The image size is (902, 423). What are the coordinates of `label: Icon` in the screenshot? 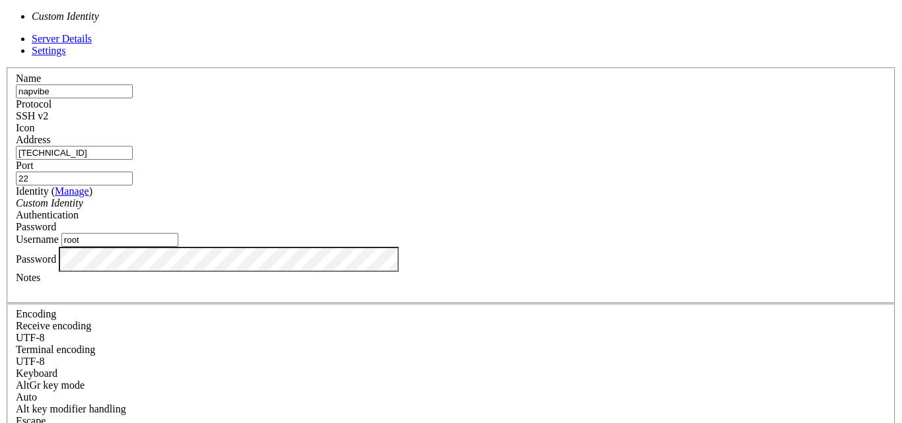 It's located at (25, 127).